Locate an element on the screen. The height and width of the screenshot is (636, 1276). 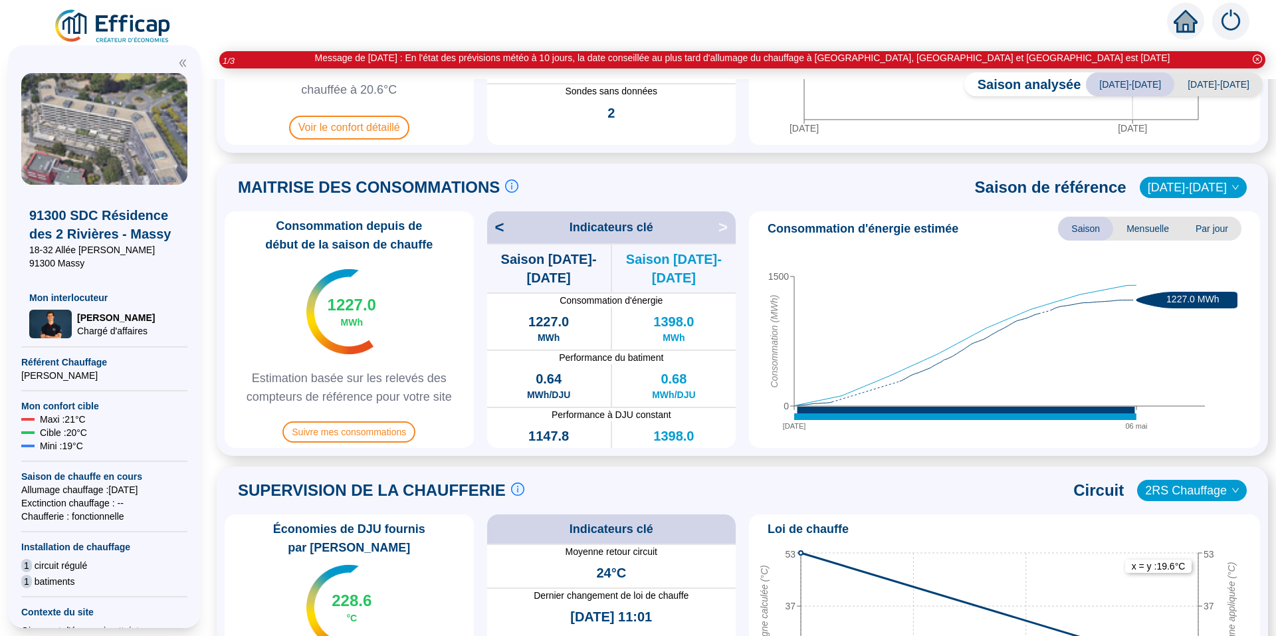
span: double-left is located at coordinates (183, 63).